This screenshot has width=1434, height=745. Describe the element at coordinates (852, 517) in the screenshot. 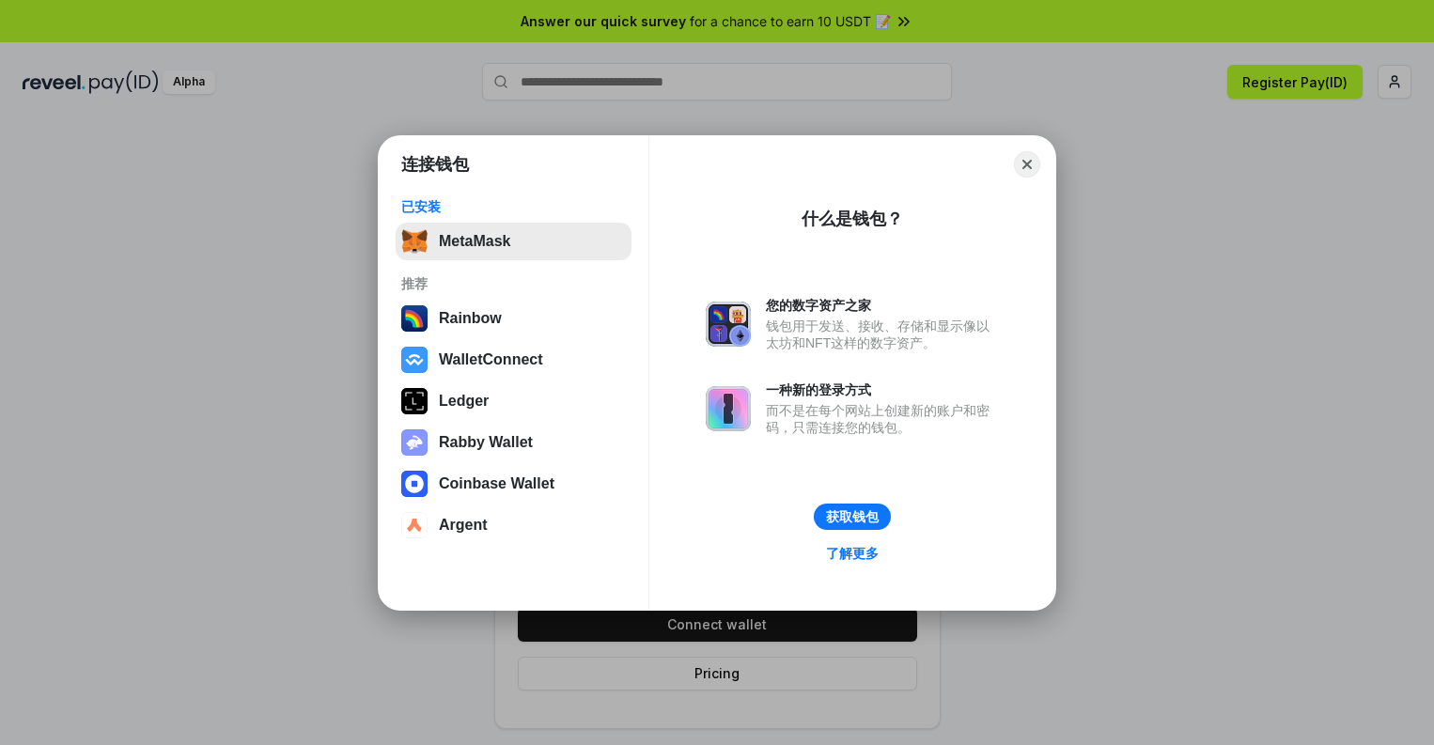

I see `div: 获取钱包` at that location.